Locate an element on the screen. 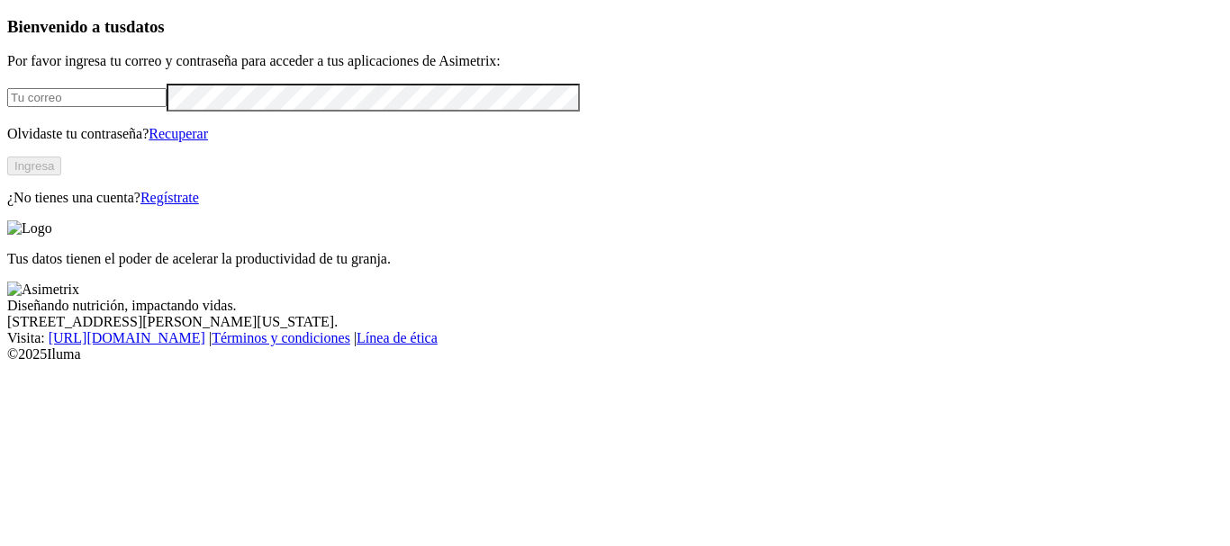 The height and width of the screenshot is (546, 1230). a: Línea de ética is located at coordinates (397, 338).